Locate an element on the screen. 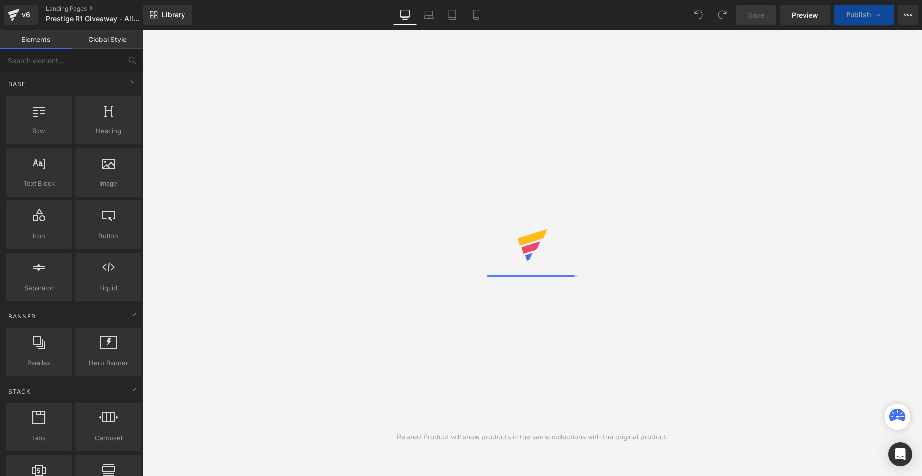 Image resolution: width=922 pixels, height=476 pixels. span: Text Block is located at coordinates (38, 183).